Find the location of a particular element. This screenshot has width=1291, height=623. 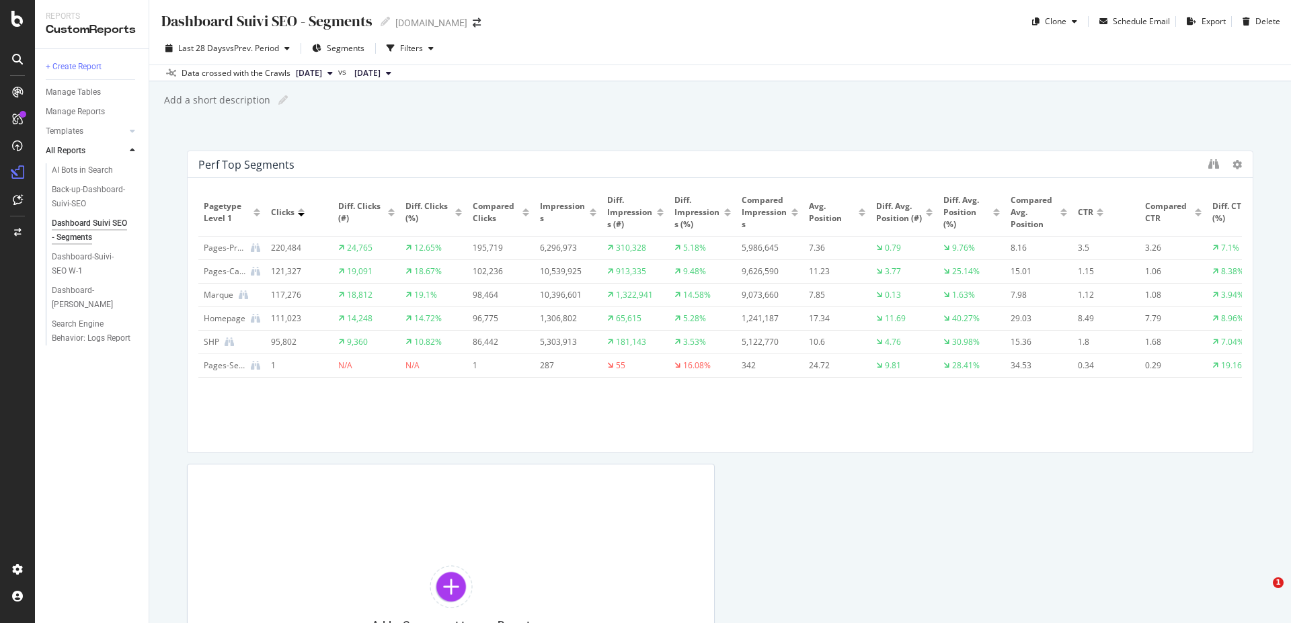

div: 5,122,770 is located at coordinates (767, 342).